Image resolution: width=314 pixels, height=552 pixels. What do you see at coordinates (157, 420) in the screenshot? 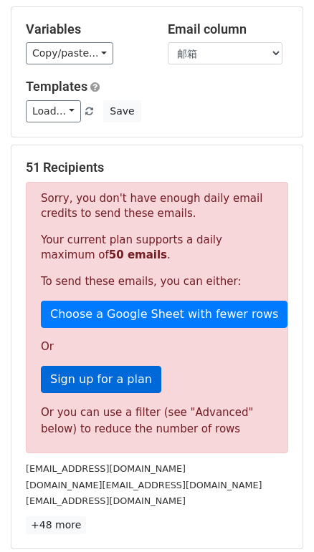
I see `div: Or you can use a filter (see "Advanced" below) to reduce the number of rows` at bounding box center [157, 420].